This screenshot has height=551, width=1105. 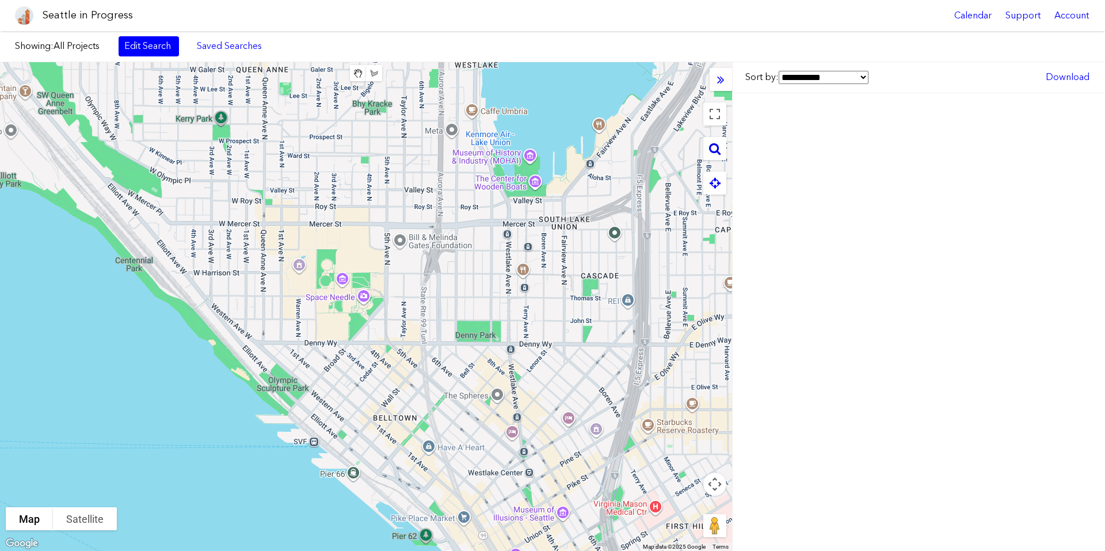 What do you see at coordinates (358, 73) in the screenshot?
I see `button: Stop drawing` at bounding box center [358, 73].